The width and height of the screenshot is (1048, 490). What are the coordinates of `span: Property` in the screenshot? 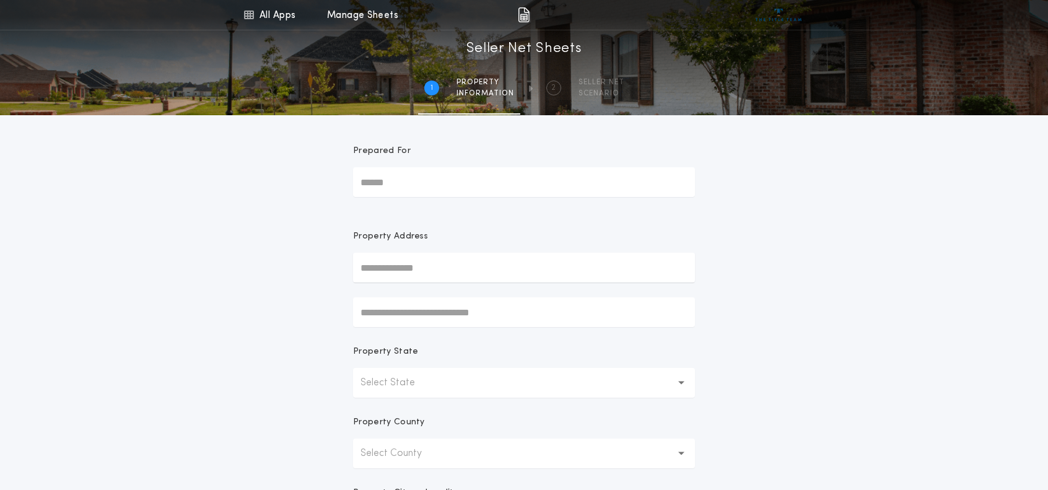 It's located at (485, 82).